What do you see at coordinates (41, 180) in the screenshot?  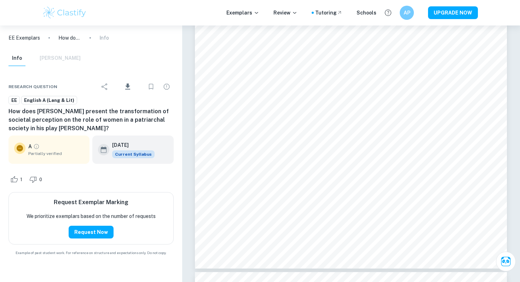 I see `span: 0` at bounding box center [41, 180].